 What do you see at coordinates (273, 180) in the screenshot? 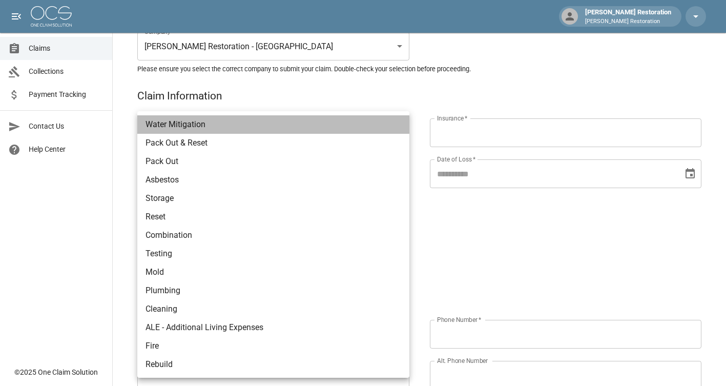
I see `li: Asbestos` at bounding box center [273, 180].